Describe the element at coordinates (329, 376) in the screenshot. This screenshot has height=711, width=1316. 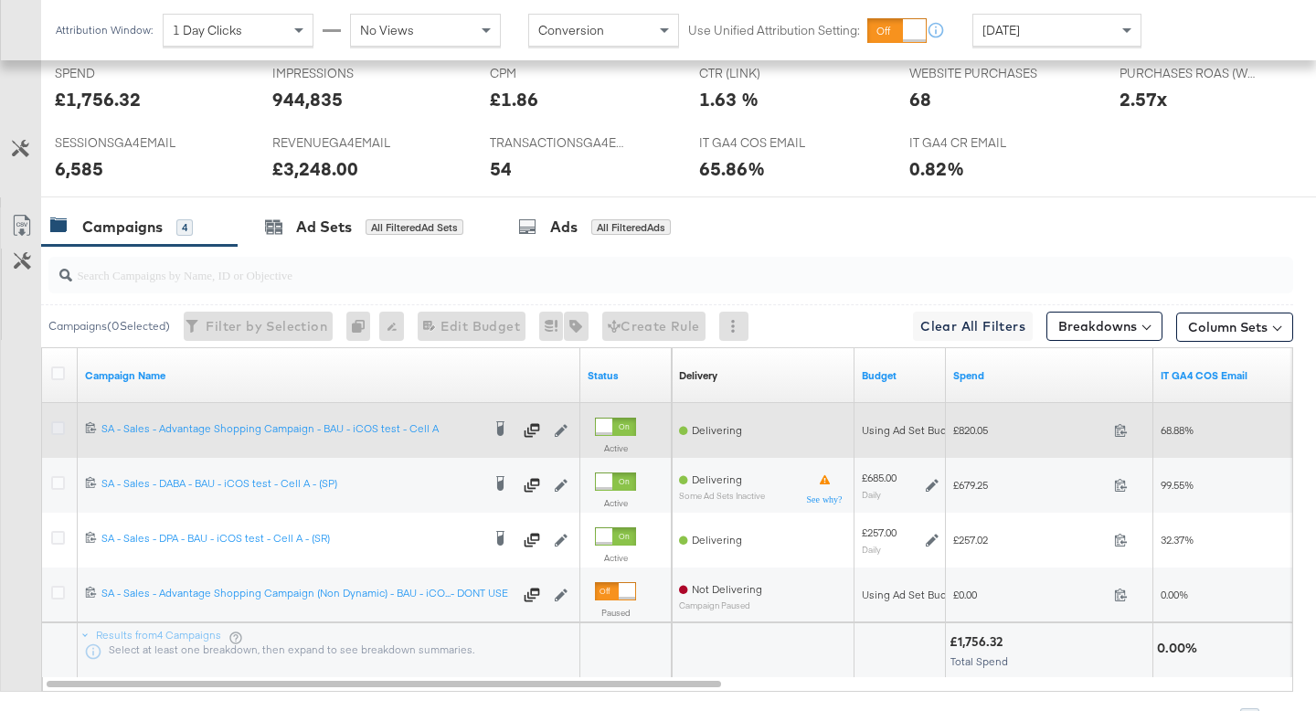
I see `a: Your campaign name.` at that location.